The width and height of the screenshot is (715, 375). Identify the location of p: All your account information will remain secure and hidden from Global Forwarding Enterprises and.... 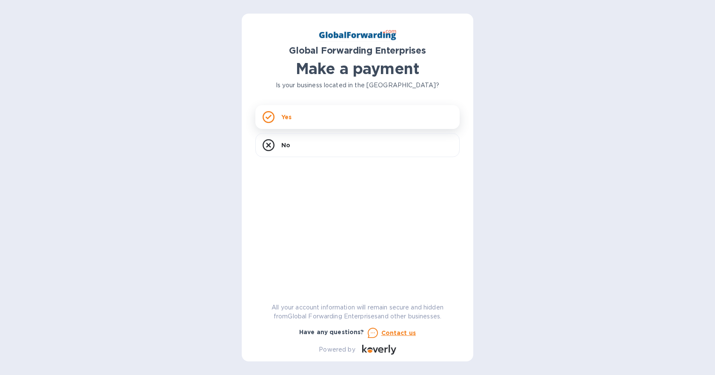
(358, 312).